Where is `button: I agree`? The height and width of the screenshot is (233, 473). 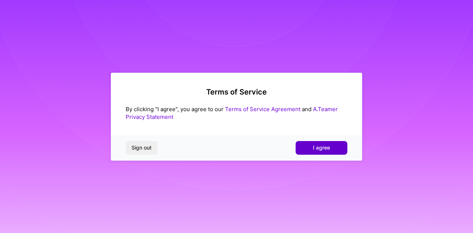
button: I agree is located at coordinates (322, 148).